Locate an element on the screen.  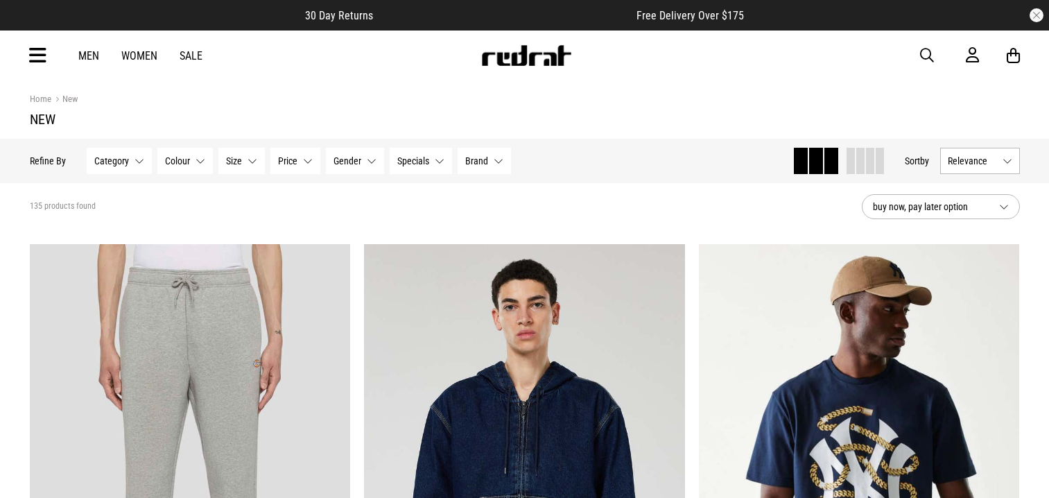
img: Redrat logo is located at coordinates (526, 55).